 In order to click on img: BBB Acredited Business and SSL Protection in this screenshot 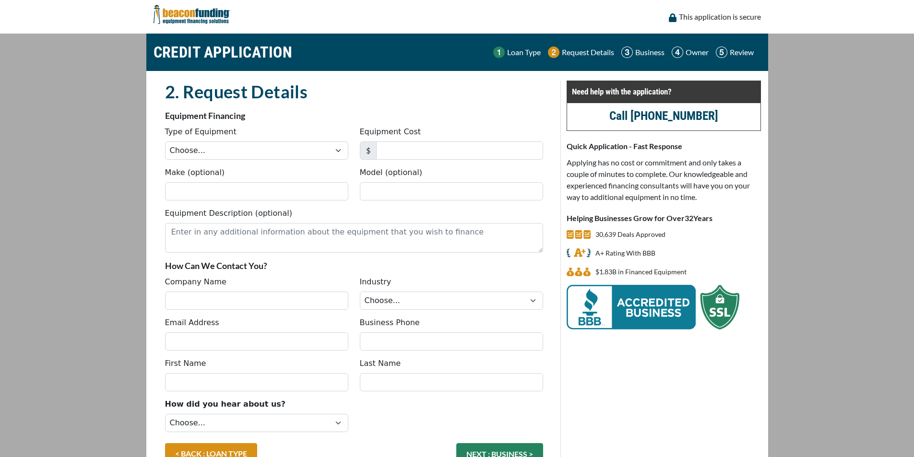, I will do `click(653, 307)`.